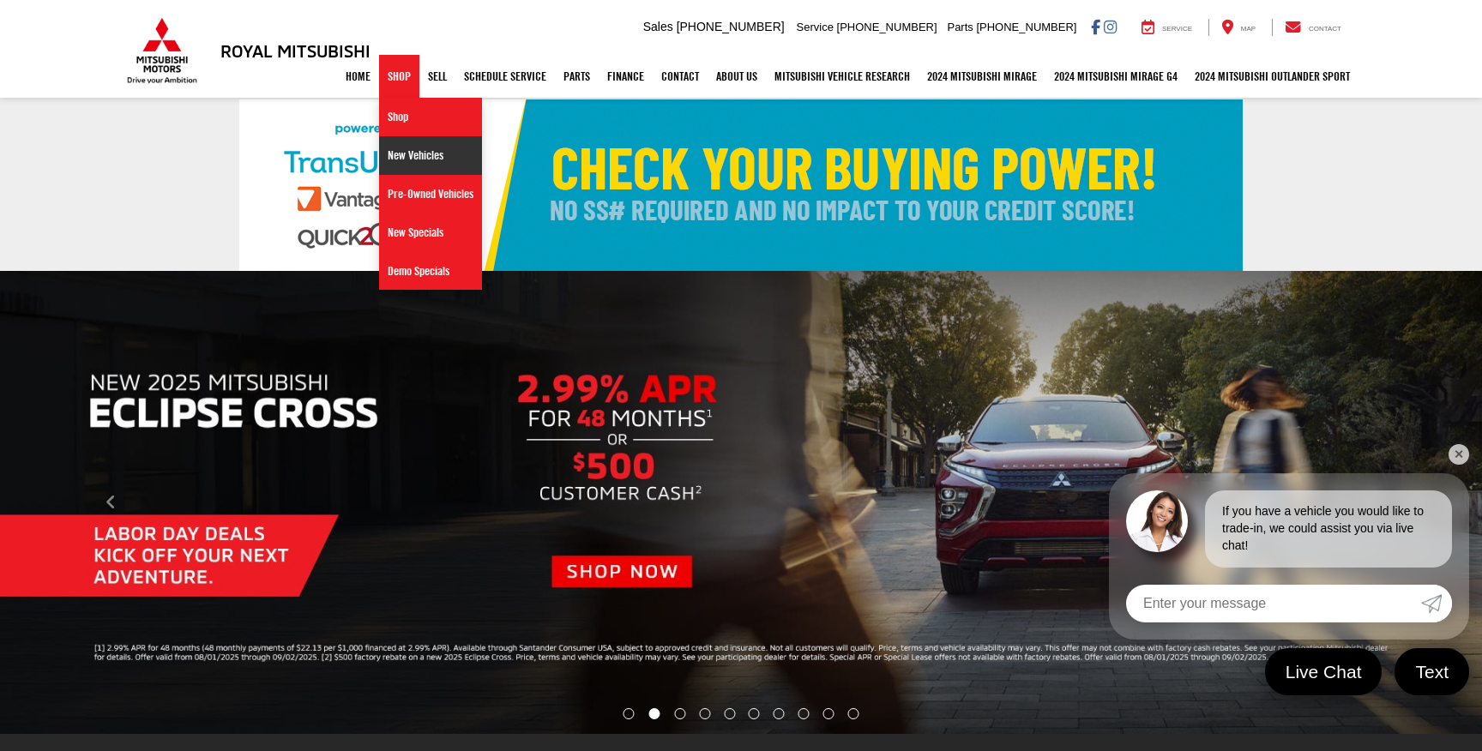  Describe the element at coordinates (1325, 28) in the screenshot. I see `span: Contact` at that location.